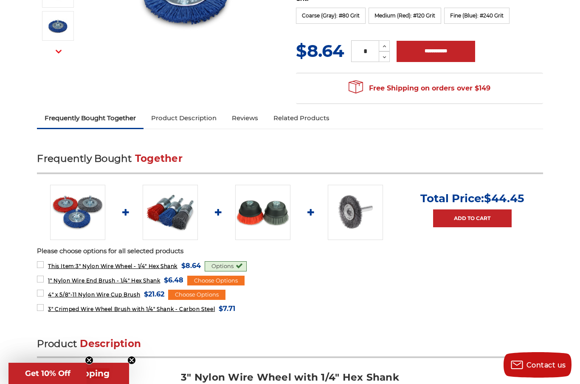  Describe the element at coordinates (104, 280) in the screenshot. I see `span: 1" Nylon Wire End Brush - 1/4" Hex Shank` at that location.